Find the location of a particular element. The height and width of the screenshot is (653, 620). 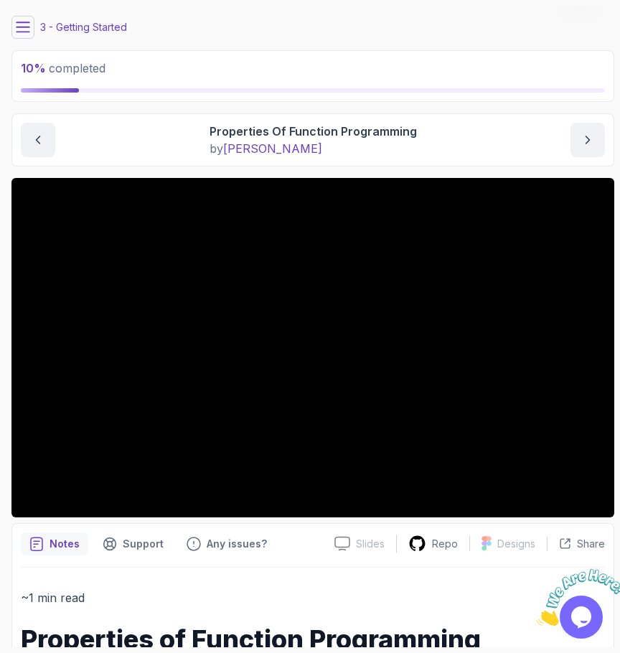

button: Support button is located at coordinates (133, 544).